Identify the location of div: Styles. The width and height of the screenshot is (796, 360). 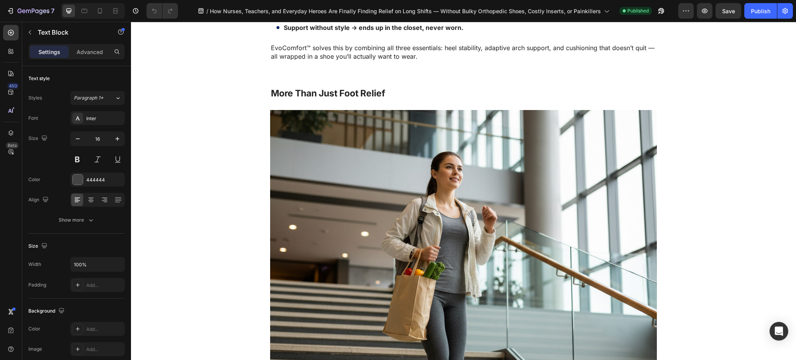
(35, 98).